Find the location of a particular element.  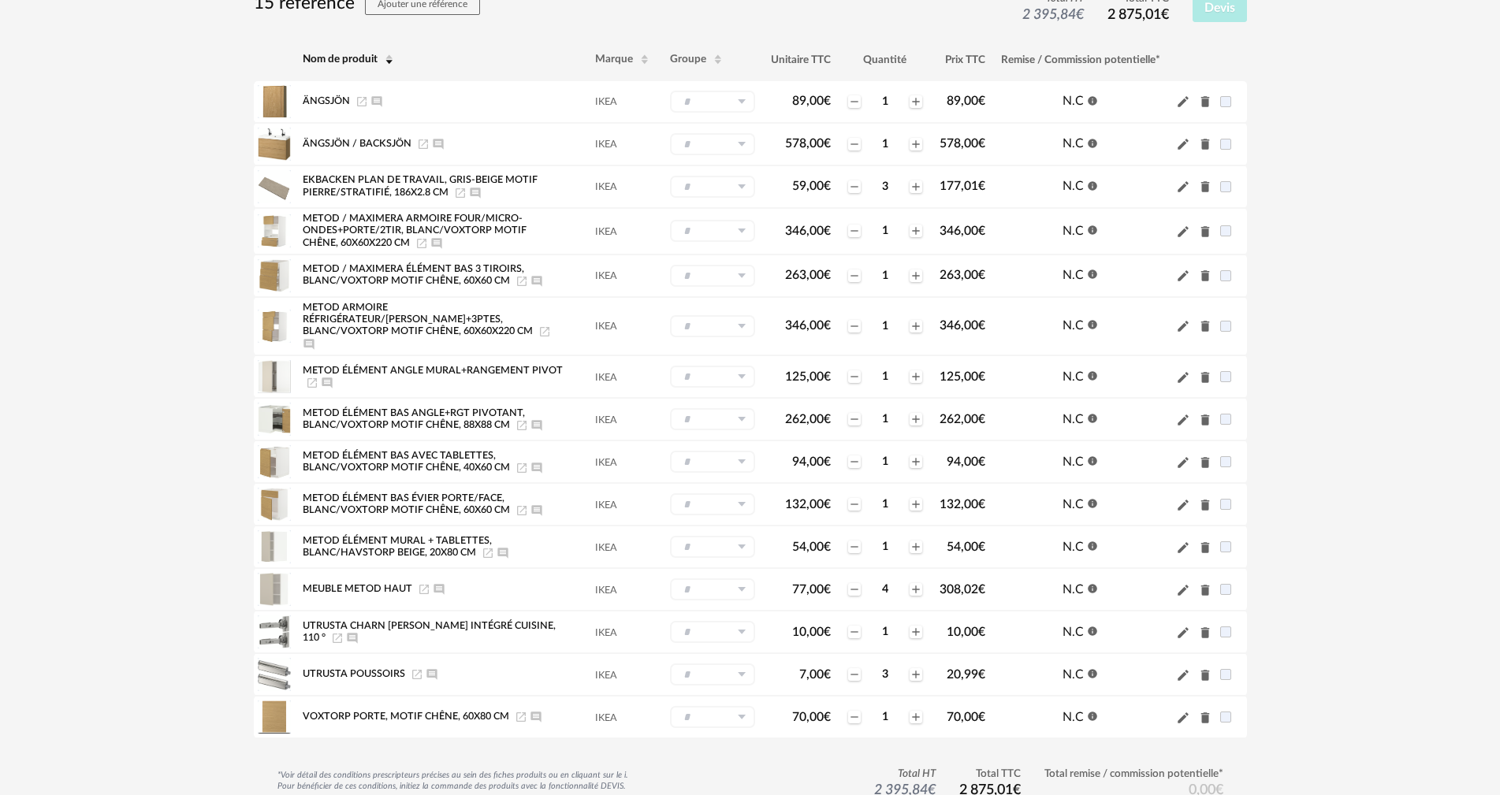

span: 59,00 is located at coordinates (811, 186).